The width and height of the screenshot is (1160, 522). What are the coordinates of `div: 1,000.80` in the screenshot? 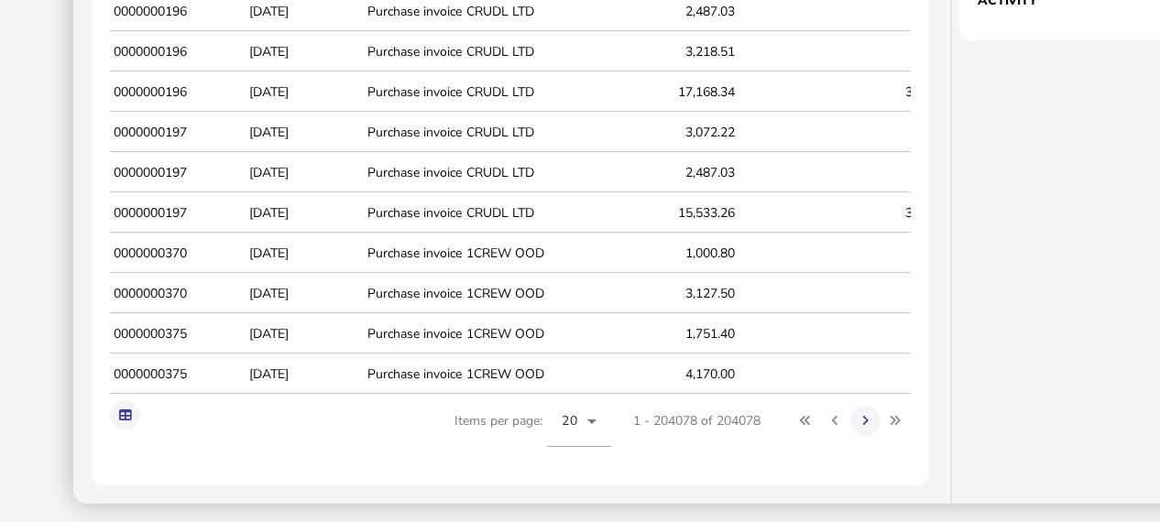 It's located at (682, 253).